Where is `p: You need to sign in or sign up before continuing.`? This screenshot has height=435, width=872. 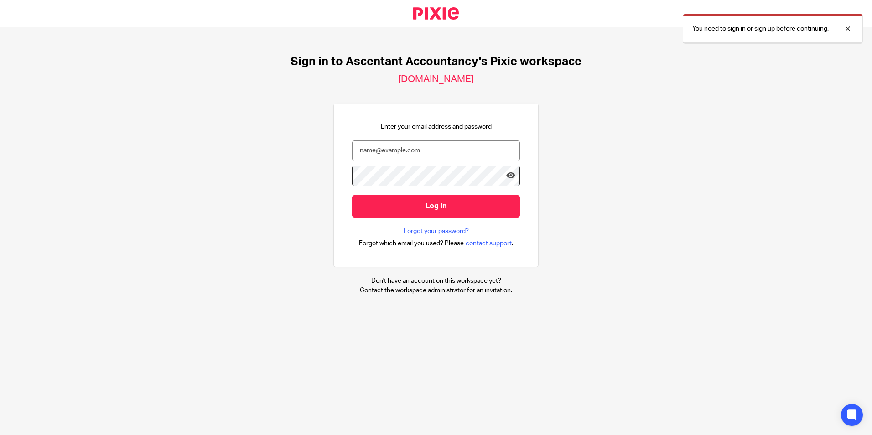 p: You need to sign in or sign up before continuing. is located at coordinates (760, 29).